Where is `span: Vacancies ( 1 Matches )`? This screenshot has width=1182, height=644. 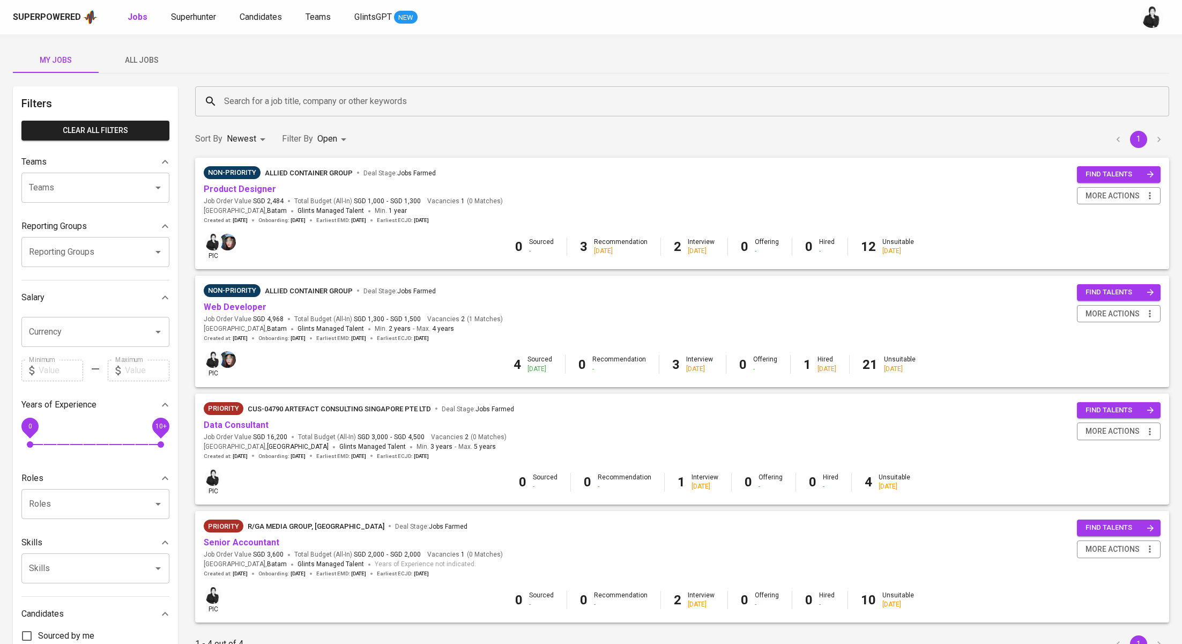 span: Vacancies ( 1 Matches ) is located at coordinates (465, 319).